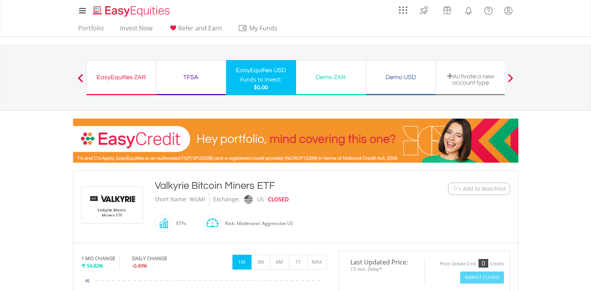  I want to click on div: EasyEquities USD, so click(261, 70).